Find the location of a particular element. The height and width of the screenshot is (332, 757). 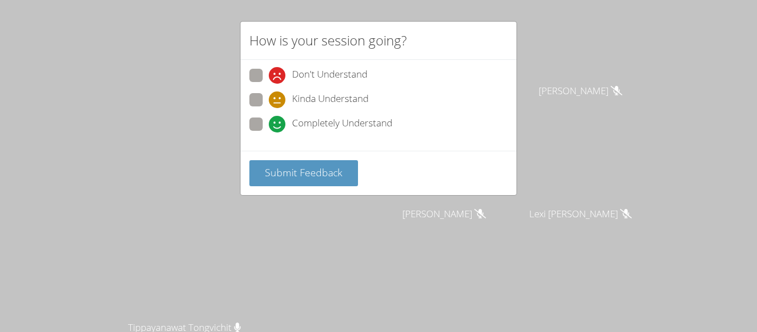

span: Don't Understand is located at coordinates (330, 75).